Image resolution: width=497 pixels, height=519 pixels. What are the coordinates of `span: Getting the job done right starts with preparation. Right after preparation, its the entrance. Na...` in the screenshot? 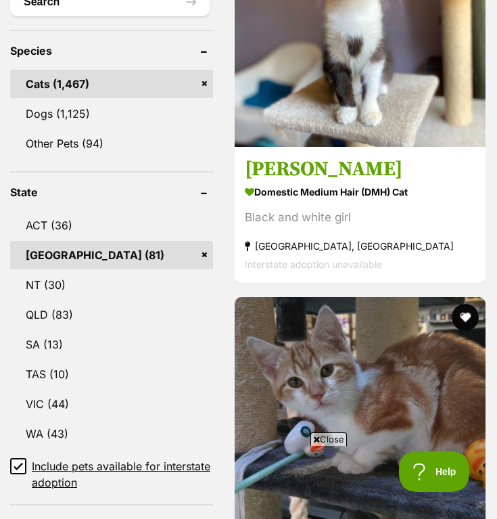 It's located at (94, 68).